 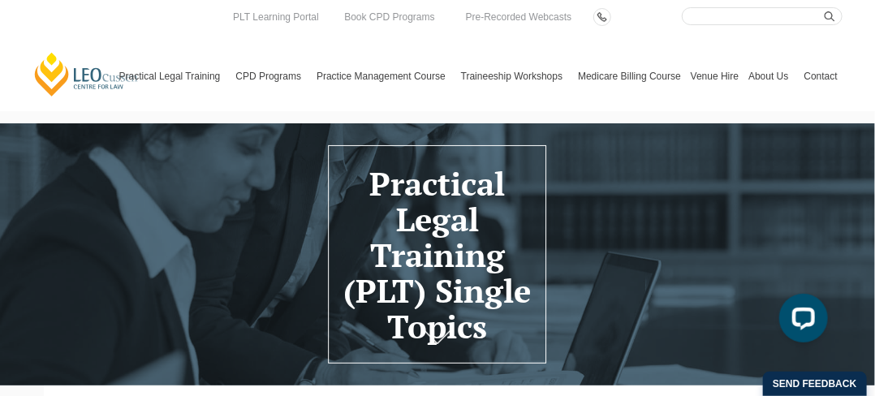 I want to click on a: Contact, so click(x=821, y=76).